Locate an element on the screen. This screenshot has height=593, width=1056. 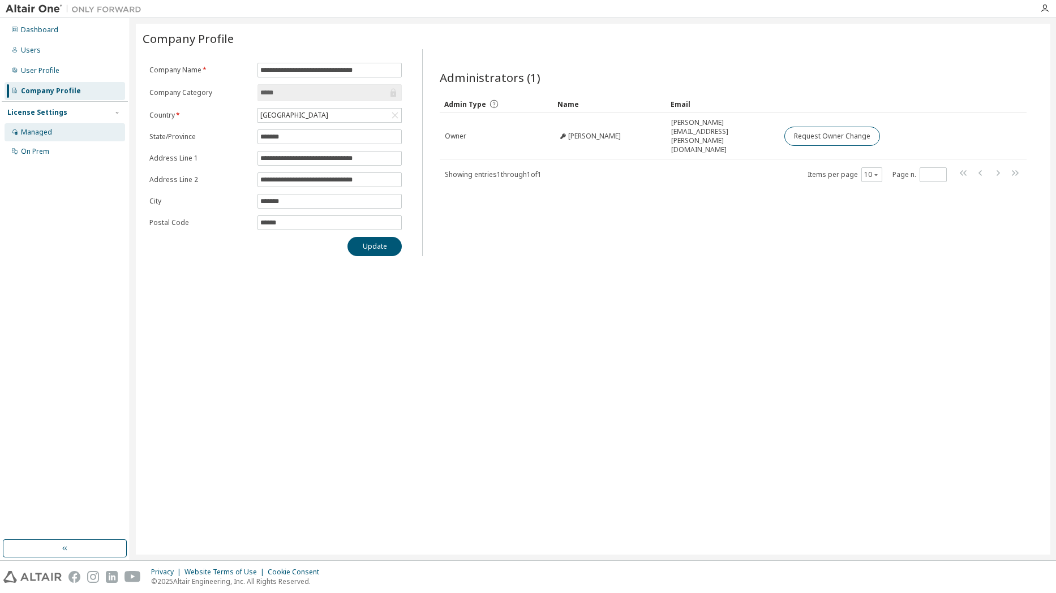
div: License Settings is located at coordinates (37, 113).